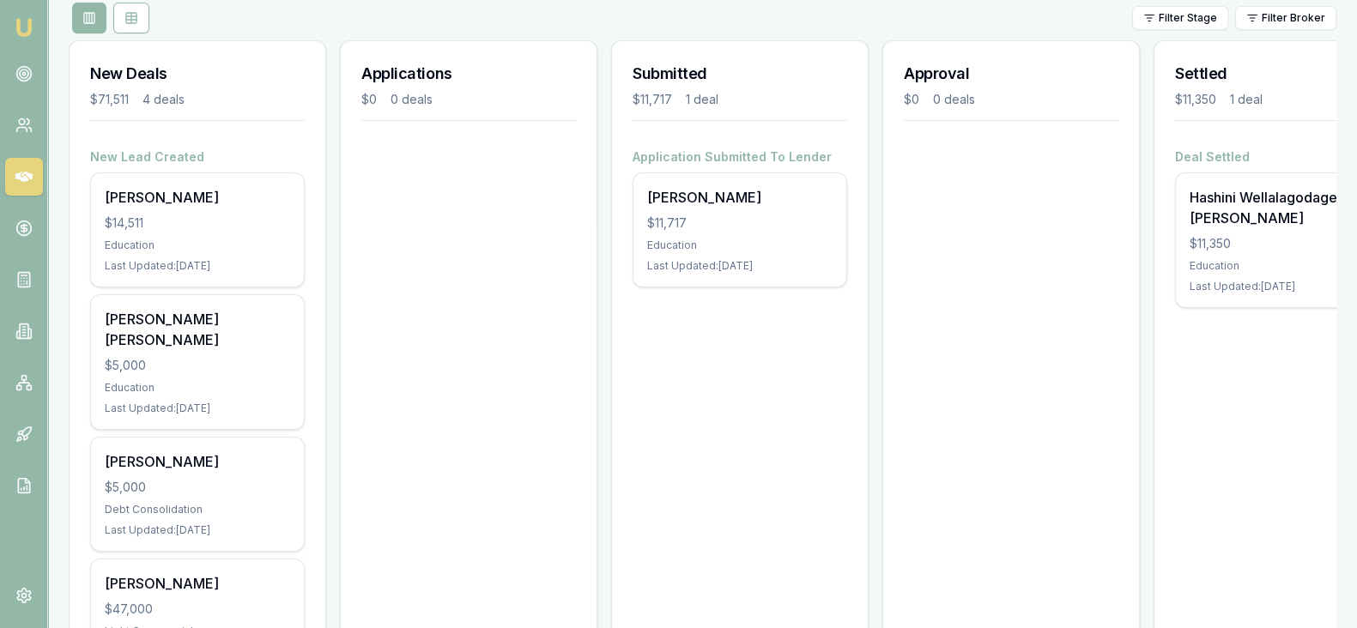 This screenshot has height=628, width=1357. Describe the element at coordinates (1180, 18) in the screenshot. I see `button: Filter Stage` at that location.